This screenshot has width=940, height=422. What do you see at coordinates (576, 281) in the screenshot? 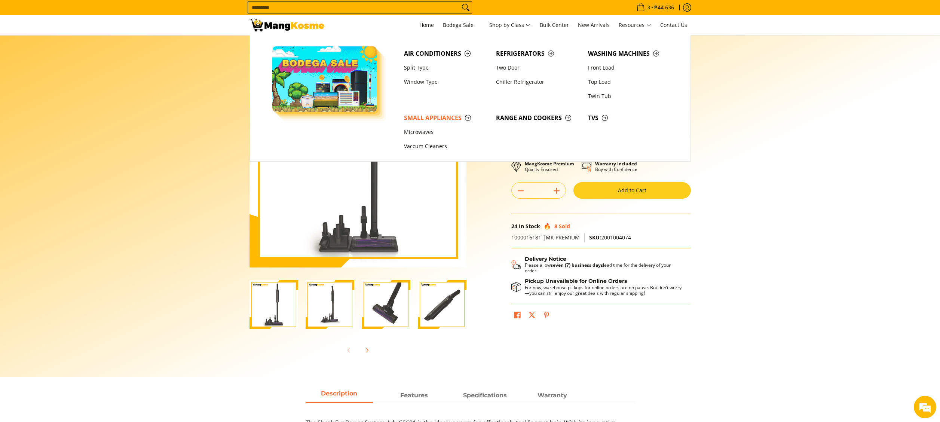
I see `strong: Pickup Unavailable for Online Orders` at bounding box center [576, 281].